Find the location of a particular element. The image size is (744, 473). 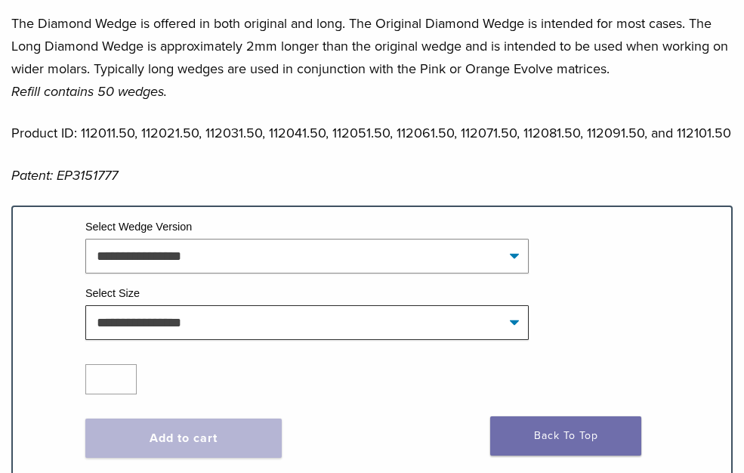

em: Patent: EP3151777 is located at coordinates (64, 175).